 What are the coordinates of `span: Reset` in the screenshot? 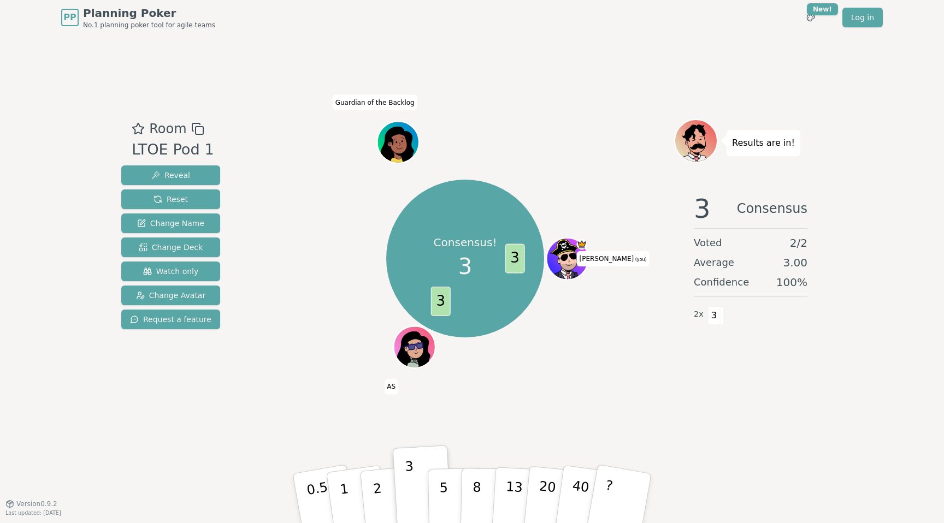 It's located at (170, 199).